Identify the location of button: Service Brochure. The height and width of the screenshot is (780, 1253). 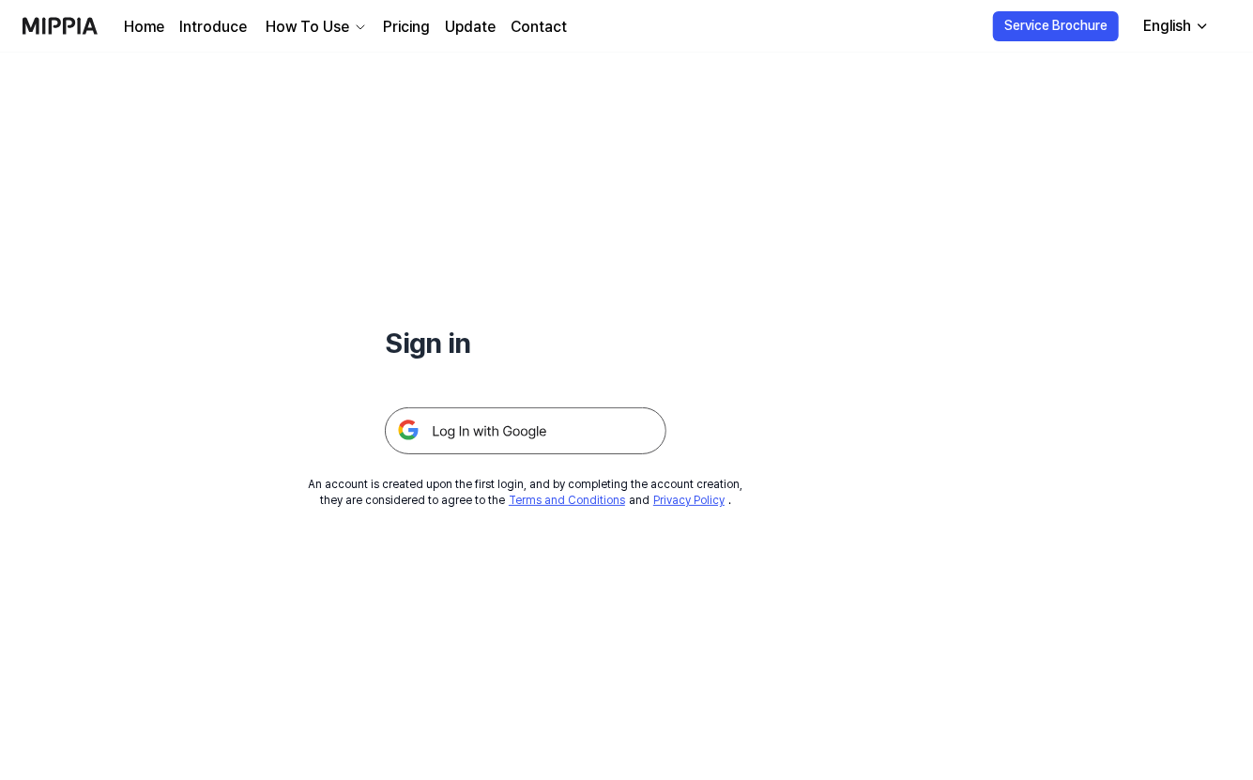
(1056, 26).